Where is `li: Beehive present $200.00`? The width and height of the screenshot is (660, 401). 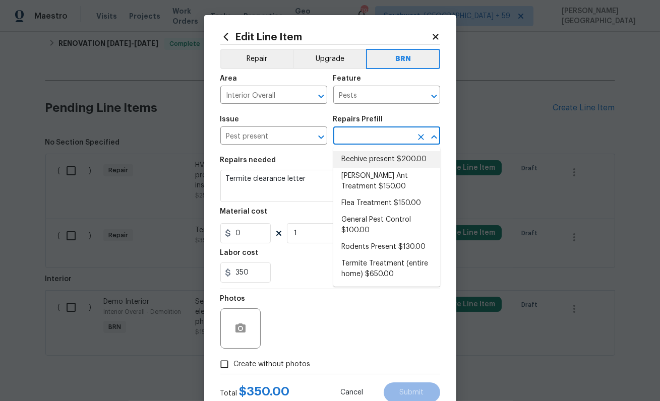 li: Beehive present $200.00 is located at coordinates (387, 159).